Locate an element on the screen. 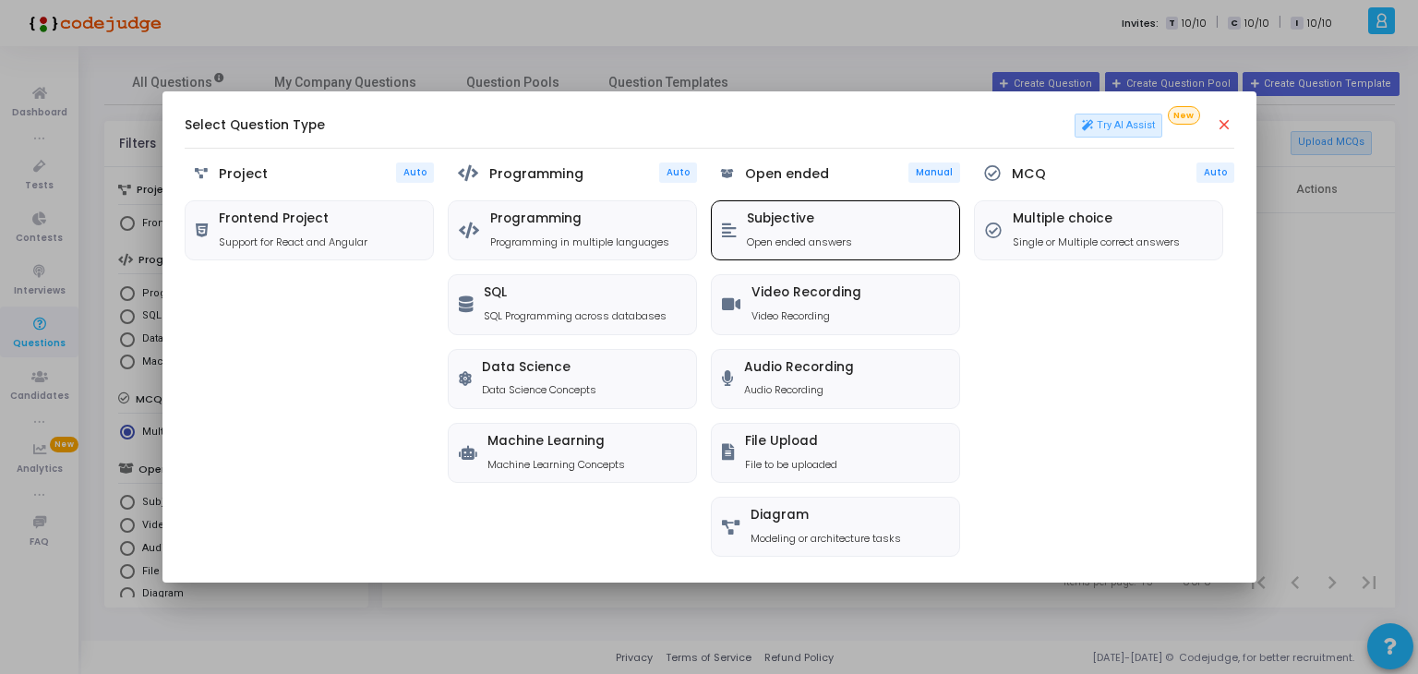  p: Open ended answers is located at coordinates (799, 242).